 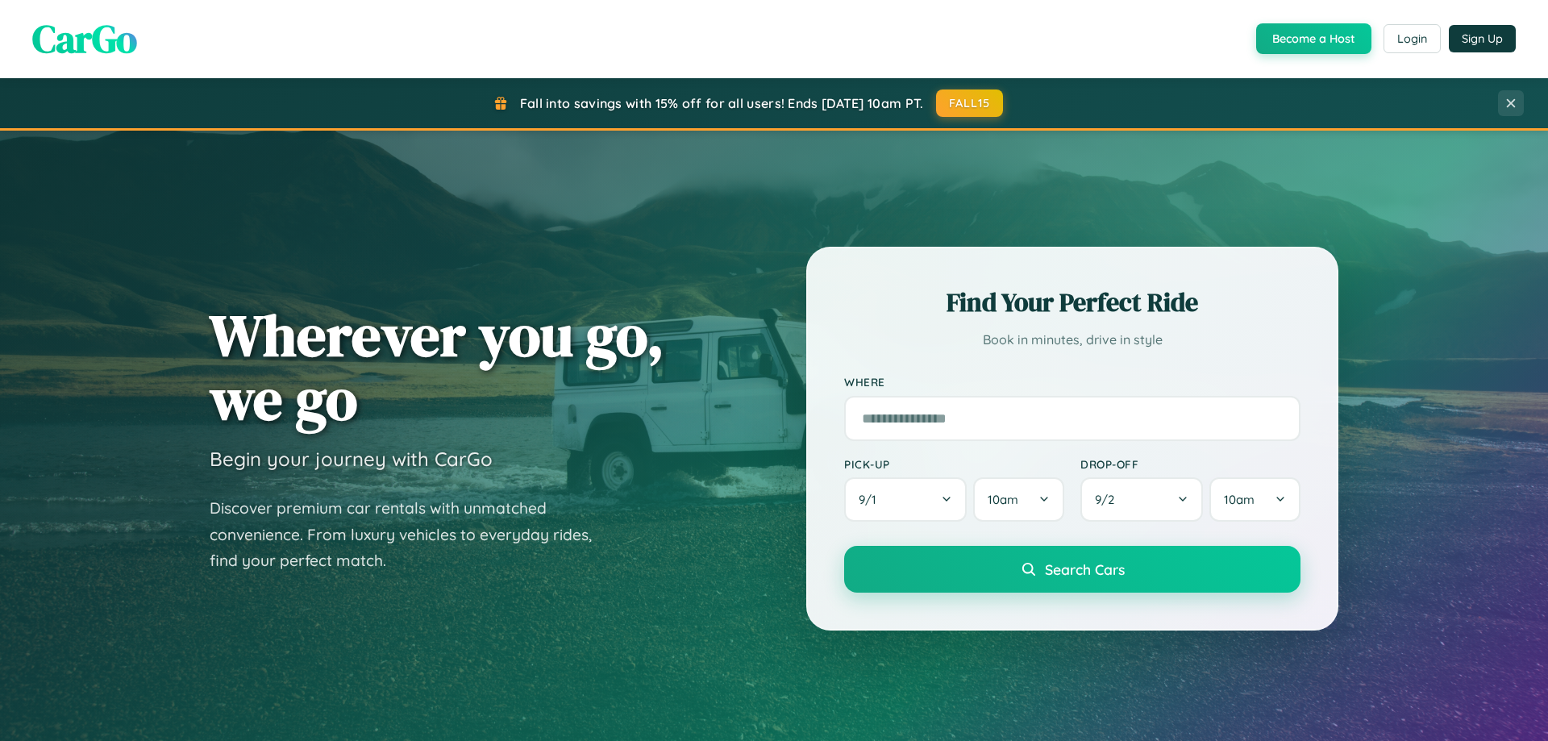 What do you see at coordinates (1142, 499) in the screenshot?
I see `button: 9/2` at bounding box center [1142, 499].